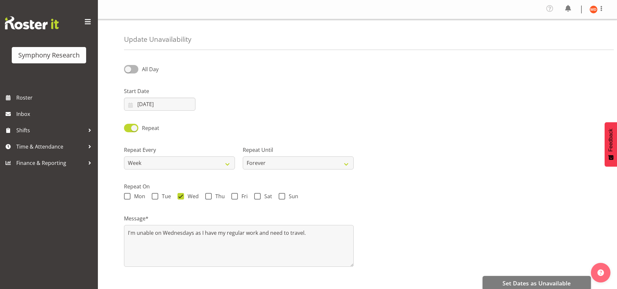  What do you see at coordinates (239, 218) in the screenshot?
I see `label: Message*` at bounding box center [239, 218].